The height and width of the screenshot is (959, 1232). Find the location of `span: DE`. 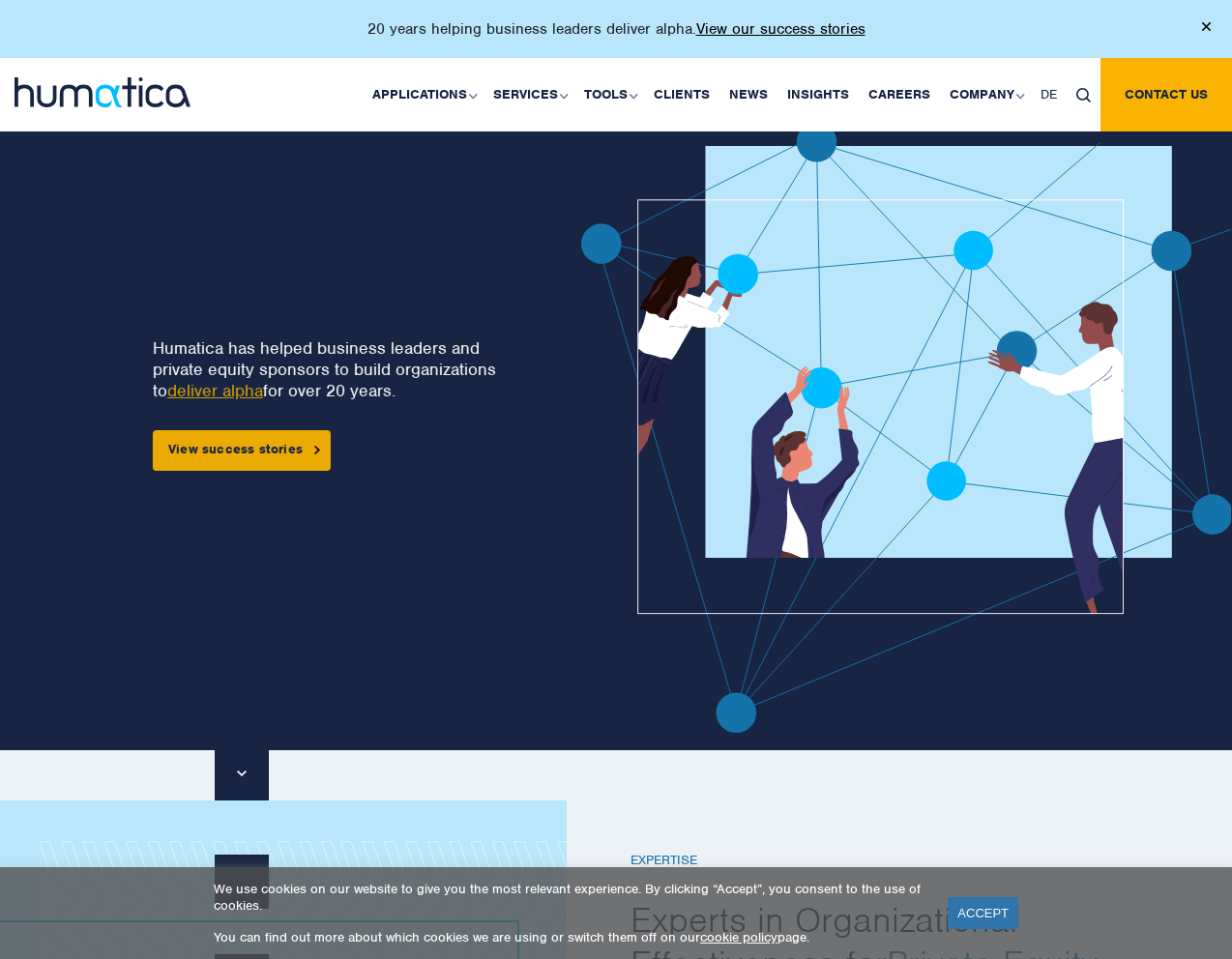

span: DE is located at coordinates (1048, 93).